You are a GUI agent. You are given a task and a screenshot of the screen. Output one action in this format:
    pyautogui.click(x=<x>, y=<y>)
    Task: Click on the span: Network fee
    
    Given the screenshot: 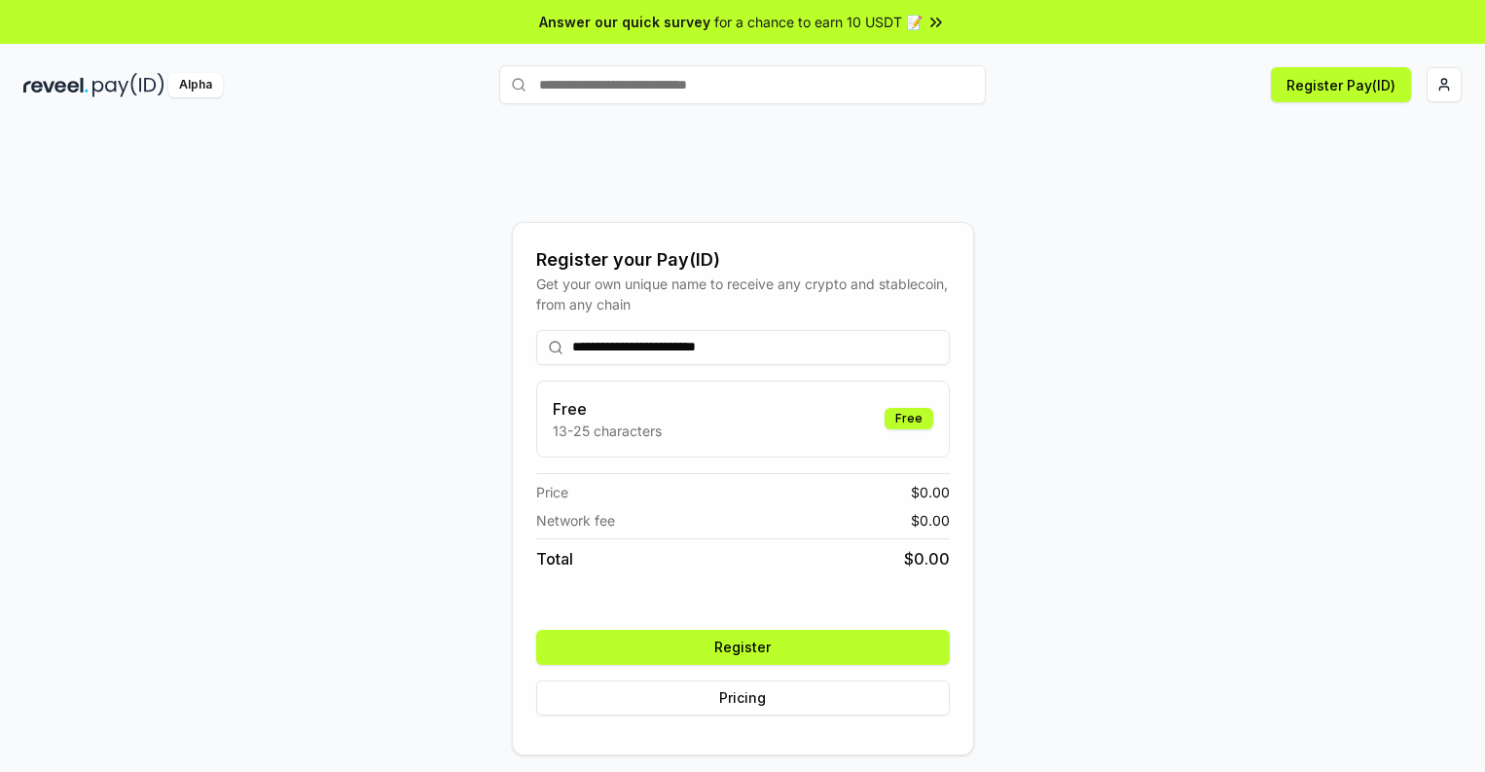 What is the action you would take?
    pyautogui.click(x=575, y=520)
    